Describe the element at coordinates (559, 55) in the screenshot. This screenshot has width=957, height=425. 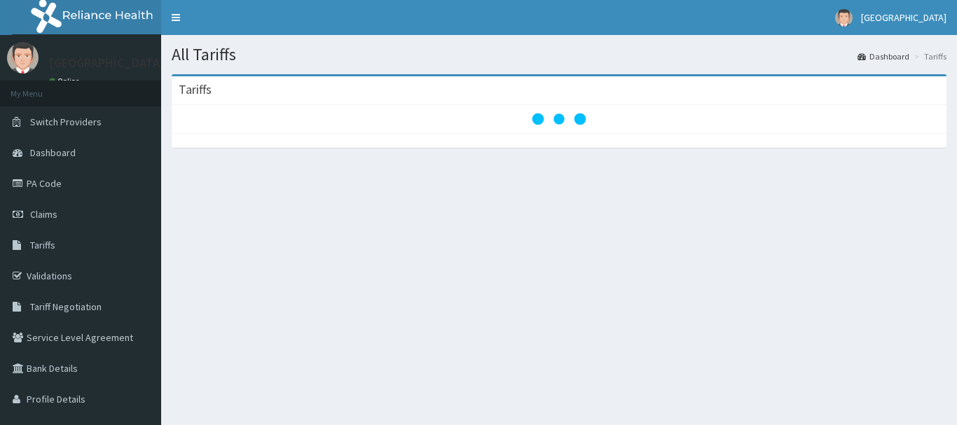
I see `h1: All Tariffs` at that location.